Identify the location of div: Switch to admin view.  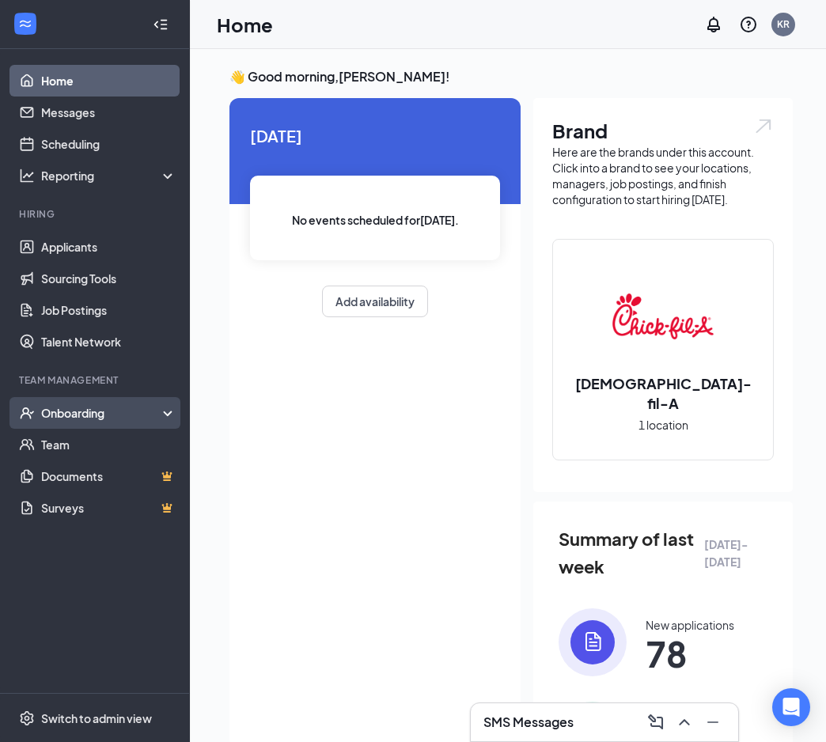
(96, 718).